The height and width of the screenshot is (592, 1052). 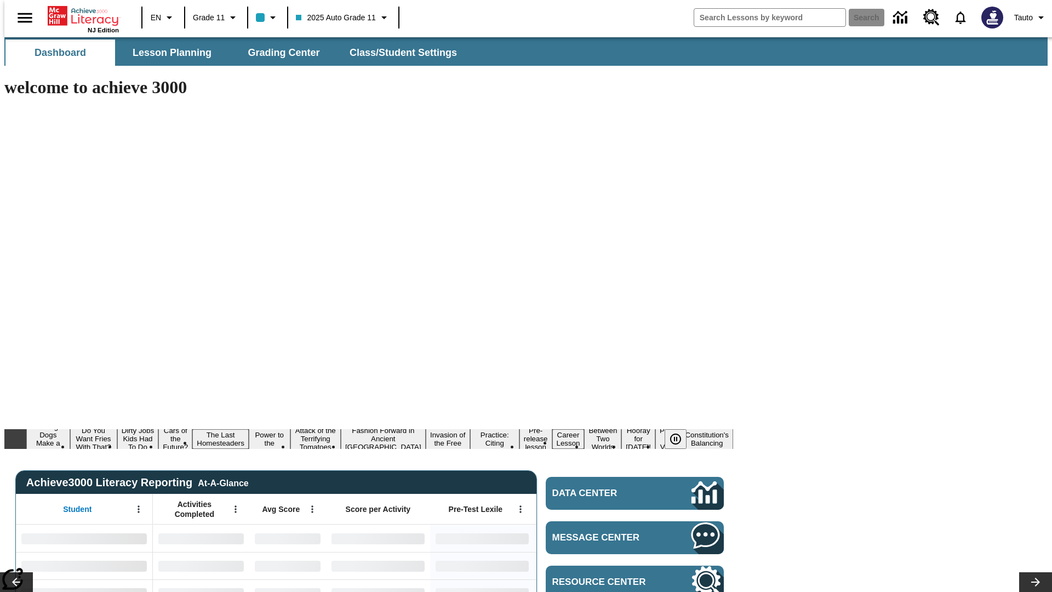 What do you see at coordinates (209, 18) in the screenshot?
I see `span: Grade 11` at bounding box center [209, 18].